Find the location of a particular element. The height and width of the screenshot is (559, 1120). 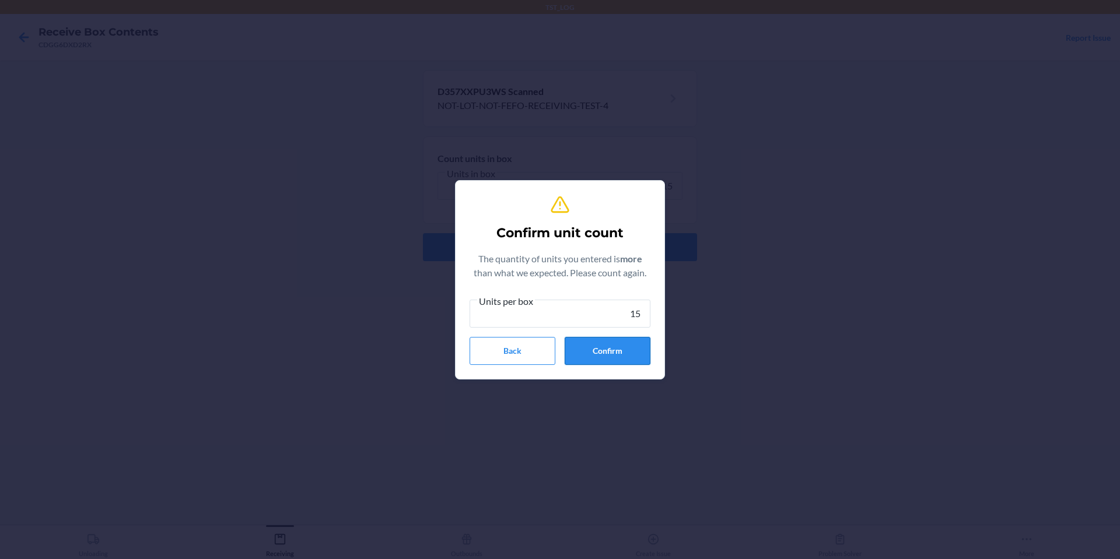

h2: Confirm unit count is located at coordinates (560, 233).